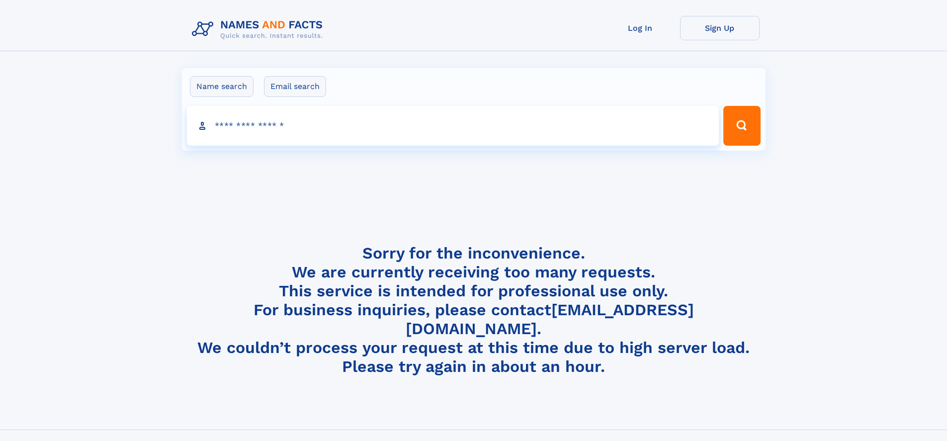 The image size is (947, 441). Describe the element at coordinates (742, 126) in the screenshot. I see `button: Search Button` at that location.